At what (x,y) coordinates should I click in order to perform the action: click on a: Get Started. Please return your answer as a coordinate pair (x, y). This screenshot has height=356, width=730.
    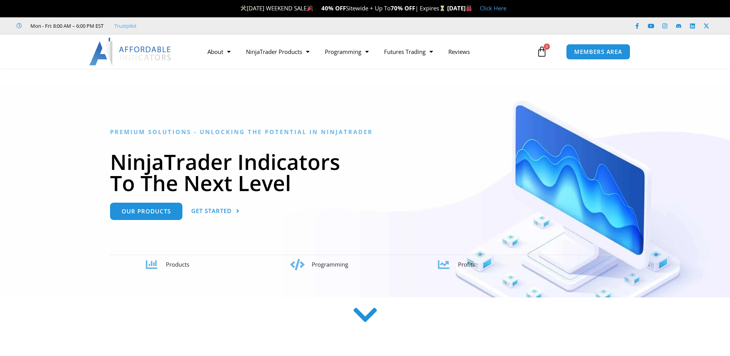
    Looking at the image, I should click on (216, 211).